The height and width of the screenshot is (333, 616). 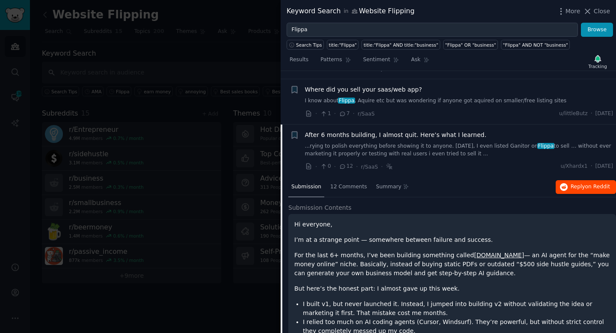 What do you see at coordinates (569, 11) in the screenshot?
I see `button: More` at bounding box center [569, 11].